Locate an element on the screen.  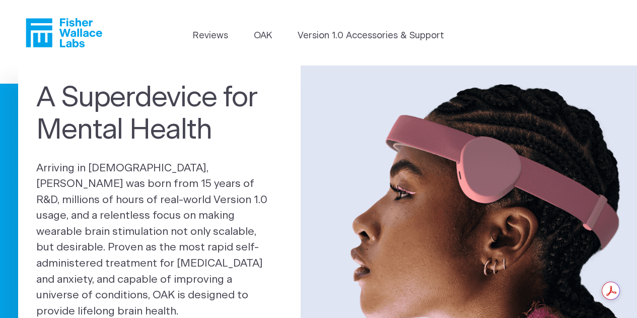
a: Reviews is located at coordinates (211, 36).